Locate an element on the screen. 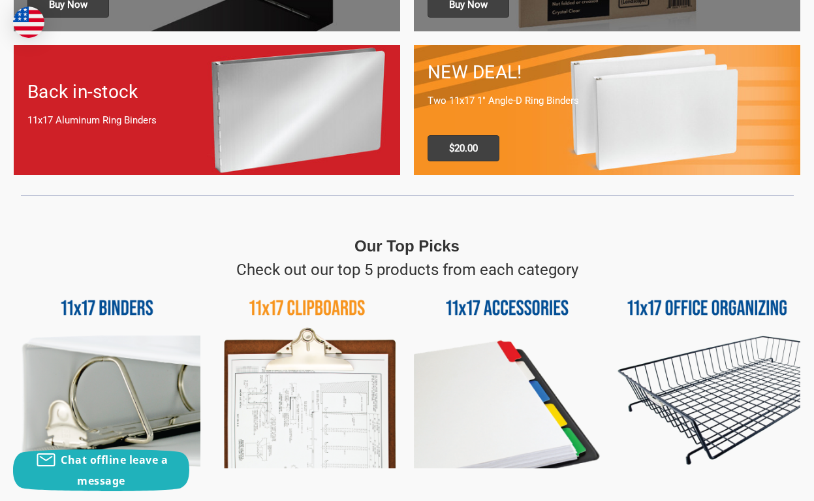 The width and height of the screenshot is (814, 501). img: 11x17 Accessories is located at coordinates (507, 375).